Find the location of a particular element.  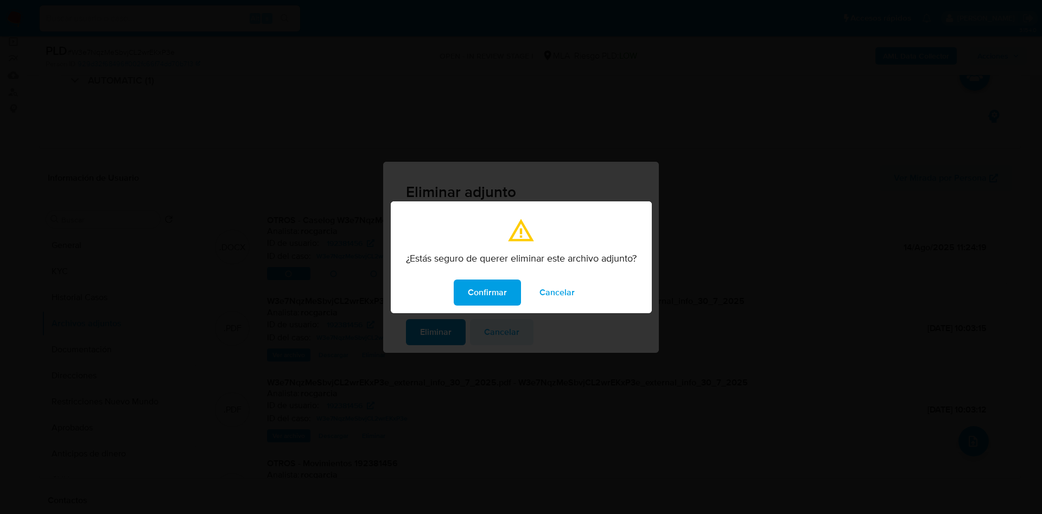

span: Confirmar is located at coordinates (487, 293).